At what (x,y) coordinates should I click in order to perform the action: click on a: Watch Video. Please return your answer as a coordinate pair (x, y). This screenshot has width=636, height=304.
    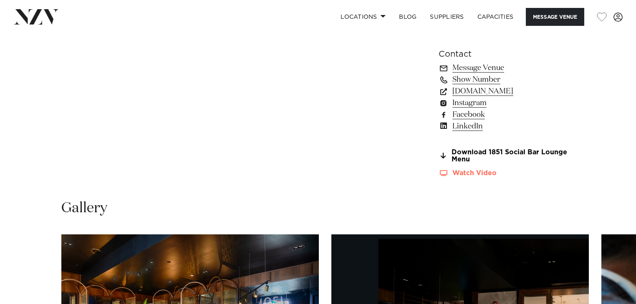
    Looking at the image, I should click on (507, 173).